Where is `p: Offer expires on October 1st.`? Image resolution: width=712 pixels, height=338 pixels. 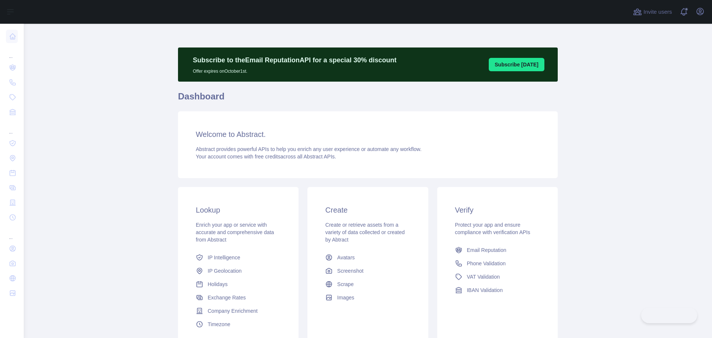
p: Offer expires on October 1st. is located at coordinates (294, 70).